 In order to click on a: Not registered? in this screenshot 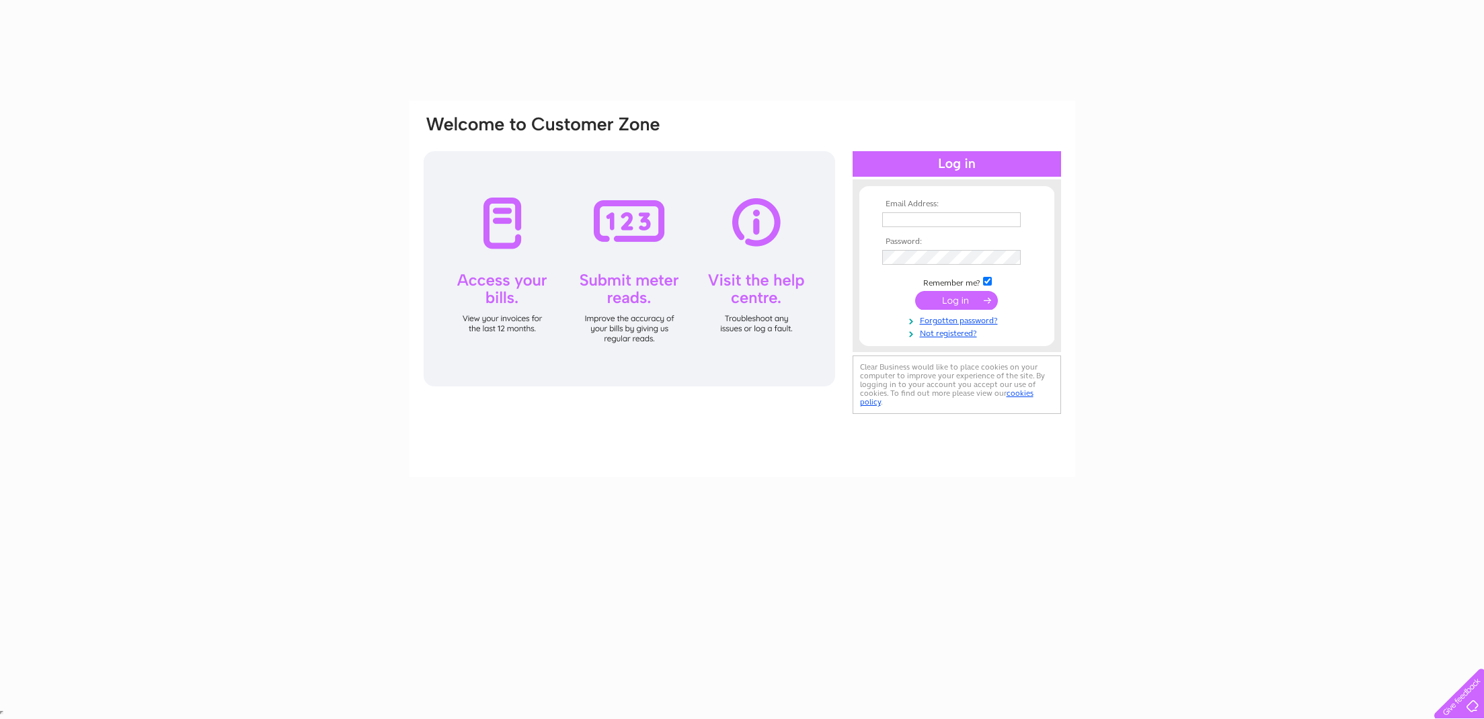, I will do `click(958, 332)`.